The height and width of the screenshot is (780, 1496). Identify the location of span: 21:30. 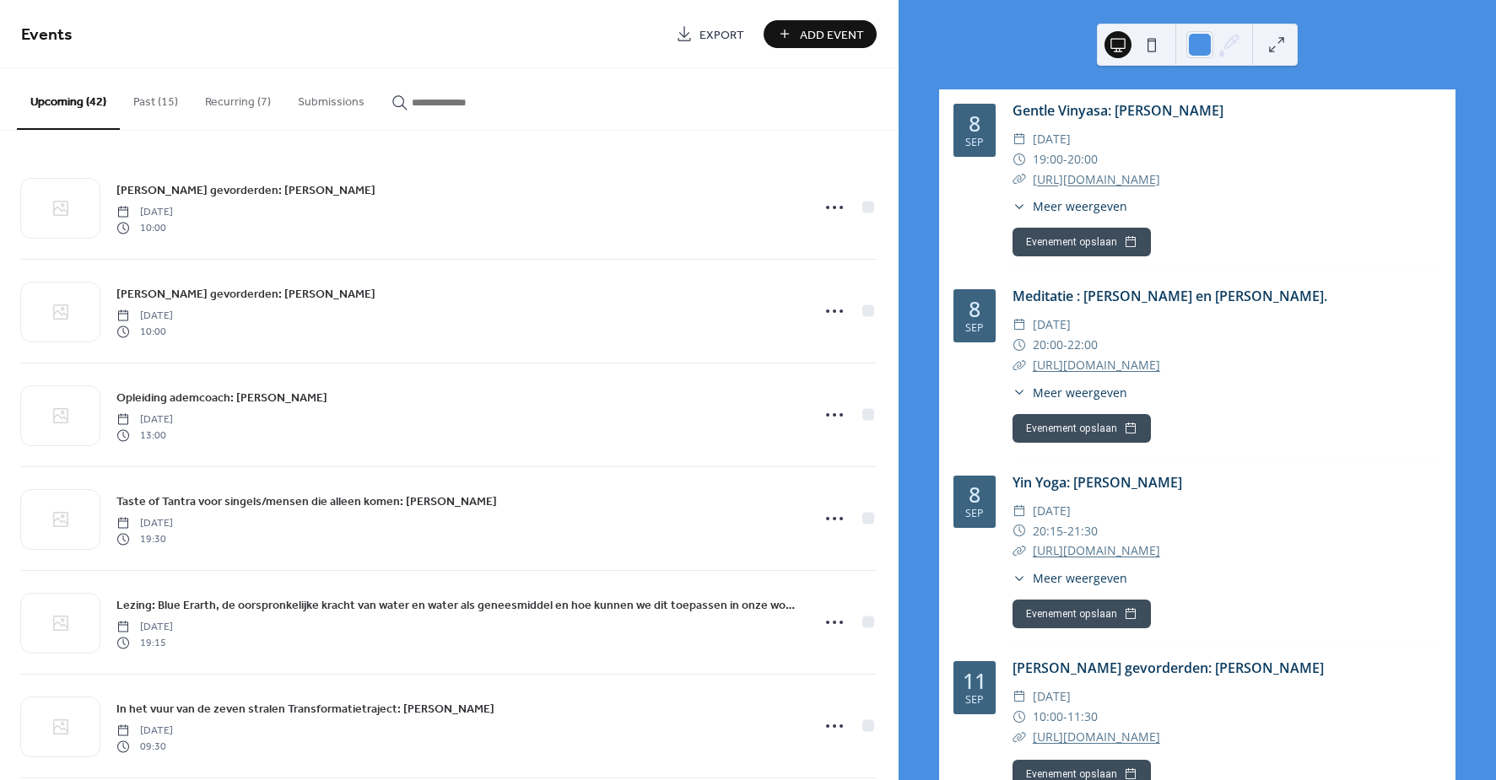
(1082, 532).